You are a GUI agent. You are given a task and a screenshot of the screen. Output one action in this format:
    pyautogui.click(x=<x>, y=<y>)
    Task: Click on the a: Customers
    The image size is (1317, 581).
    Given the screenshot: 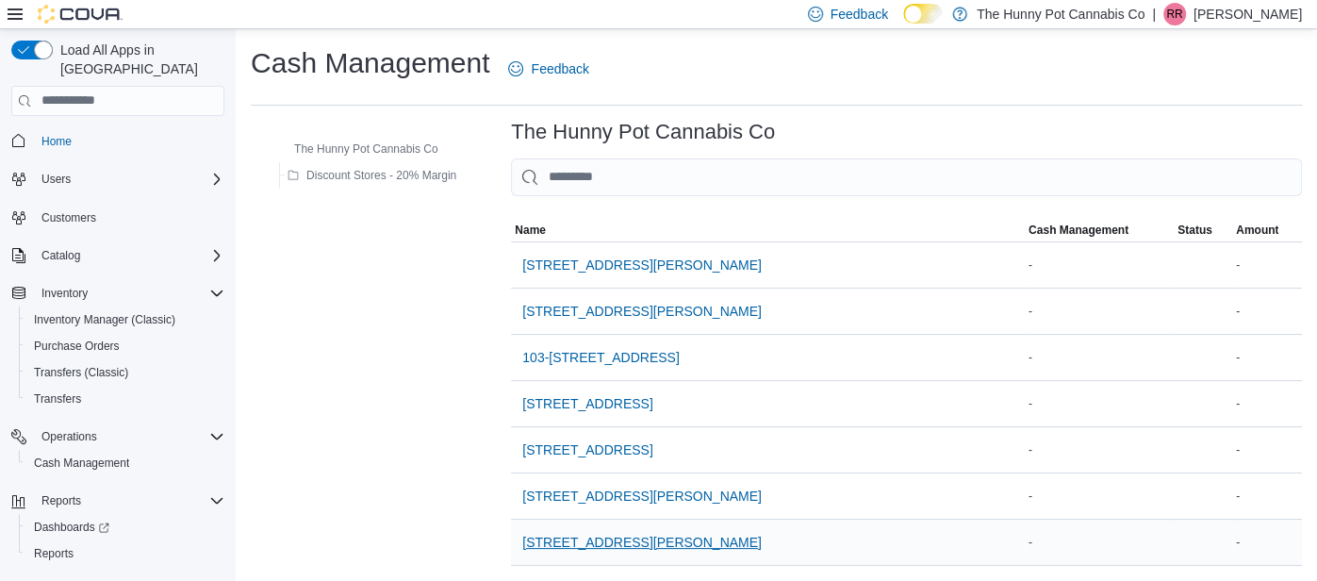 What is the action you would take?
    pyautogui.click(x=69, y=218)
    